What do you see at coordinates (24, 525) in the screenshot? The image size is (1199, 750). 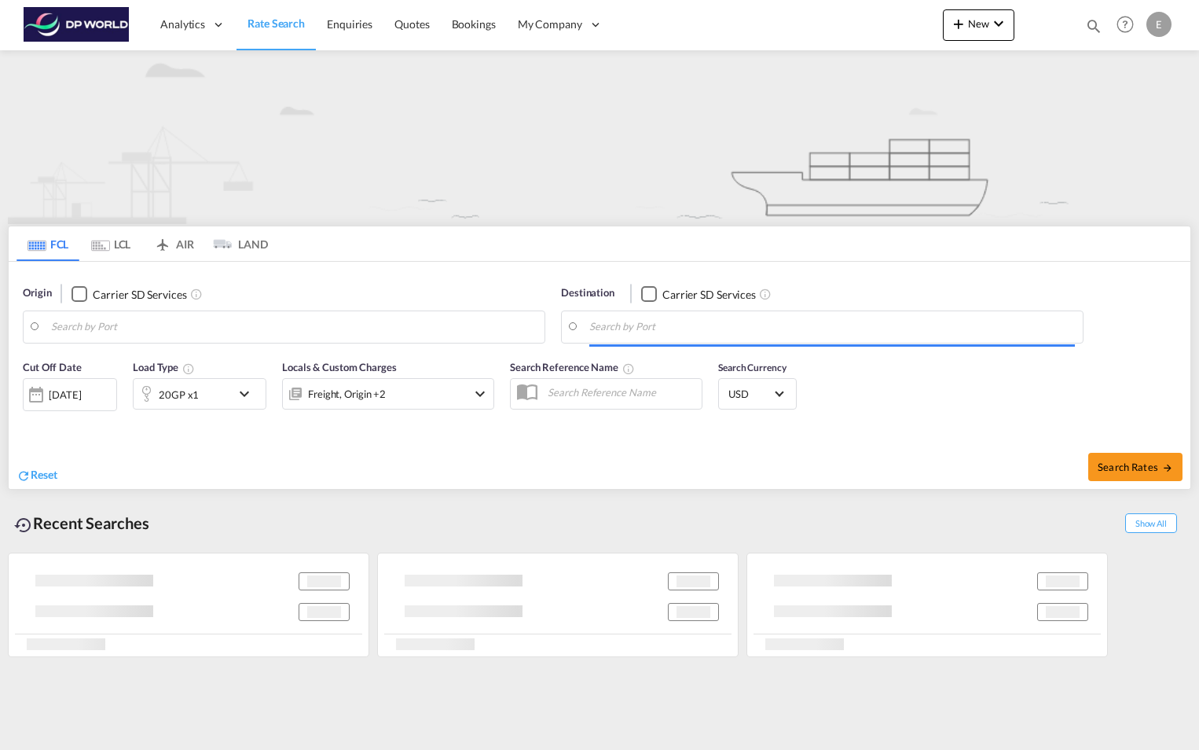 I see `md-icon: icon-backup-restore` at bounding box center [24, 525].